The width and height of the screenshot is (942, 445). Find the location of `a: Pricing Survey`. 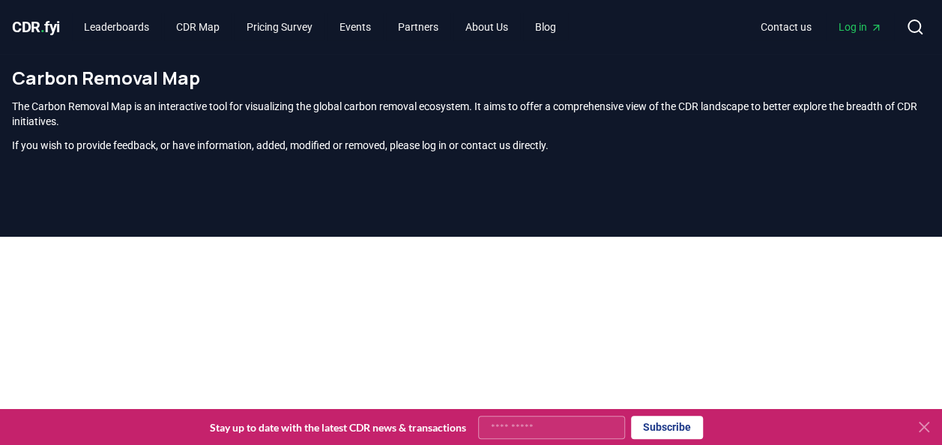

a: Pricing Survey is located at coordinates (279, 27).